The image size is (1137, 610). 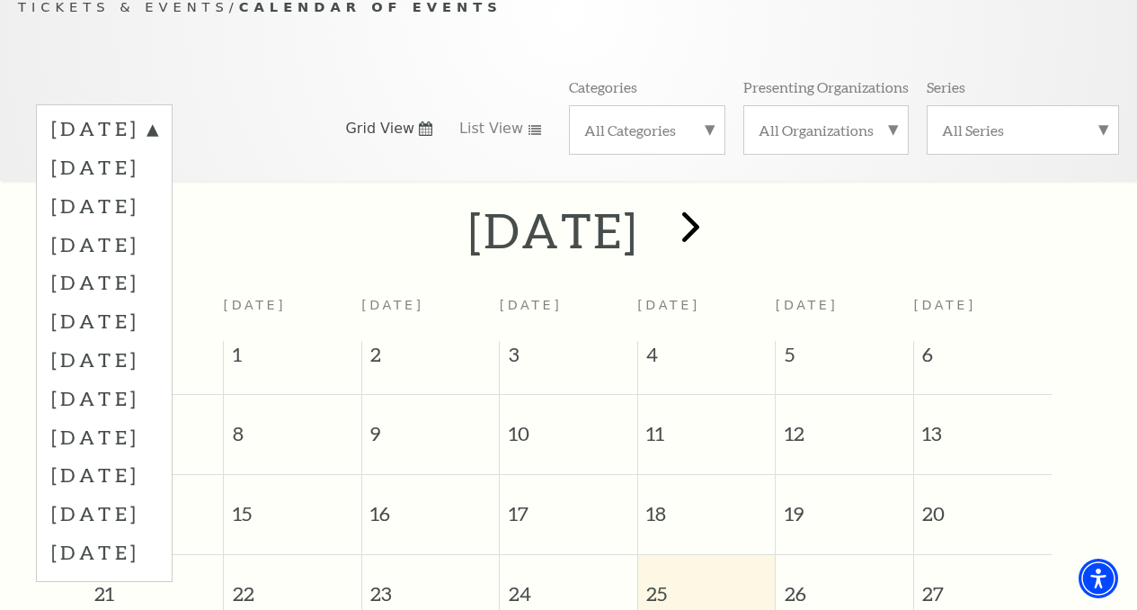 What do you see at coordinates (568, 425) in the screenshot?
I see `span: 10` at bounding box center [568, 425].